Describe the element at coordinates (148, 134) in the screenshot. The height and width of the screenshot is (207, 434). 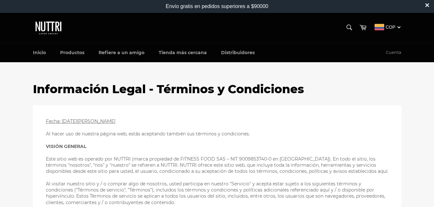
I see `span: Al hacer uso de nuestra página web, estás aceptando también sus términos y condiciones.` at that location.